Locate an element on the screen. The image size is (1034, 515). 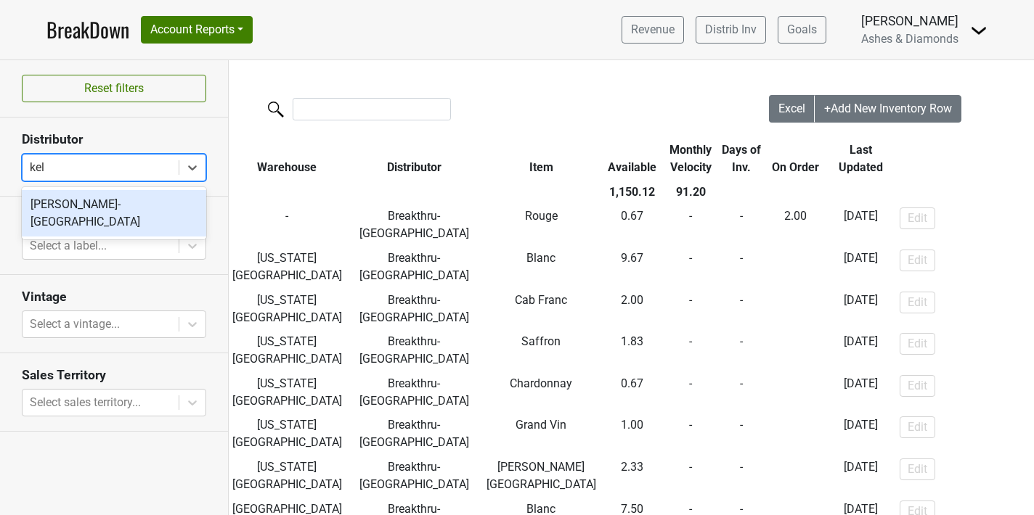
a: Distrib Inv is located at coordinates (730, 30).